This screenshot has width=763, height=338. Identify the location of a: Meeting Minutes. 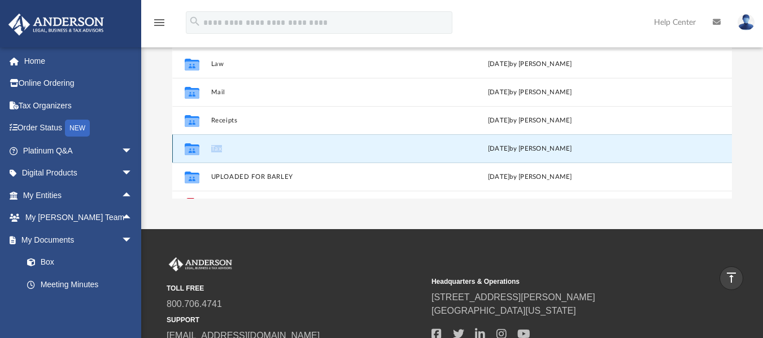
(80, 285).